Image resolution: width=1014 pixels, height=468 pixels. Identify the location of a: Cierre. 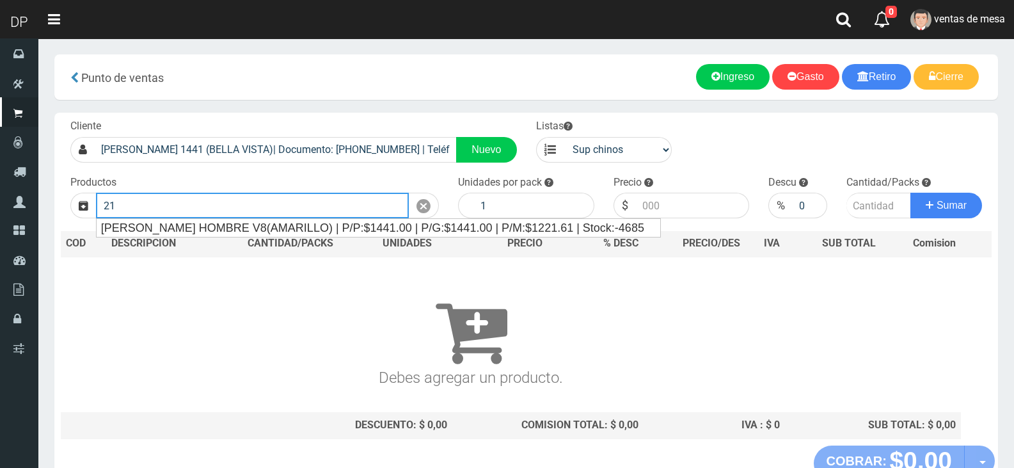
(947, 77).